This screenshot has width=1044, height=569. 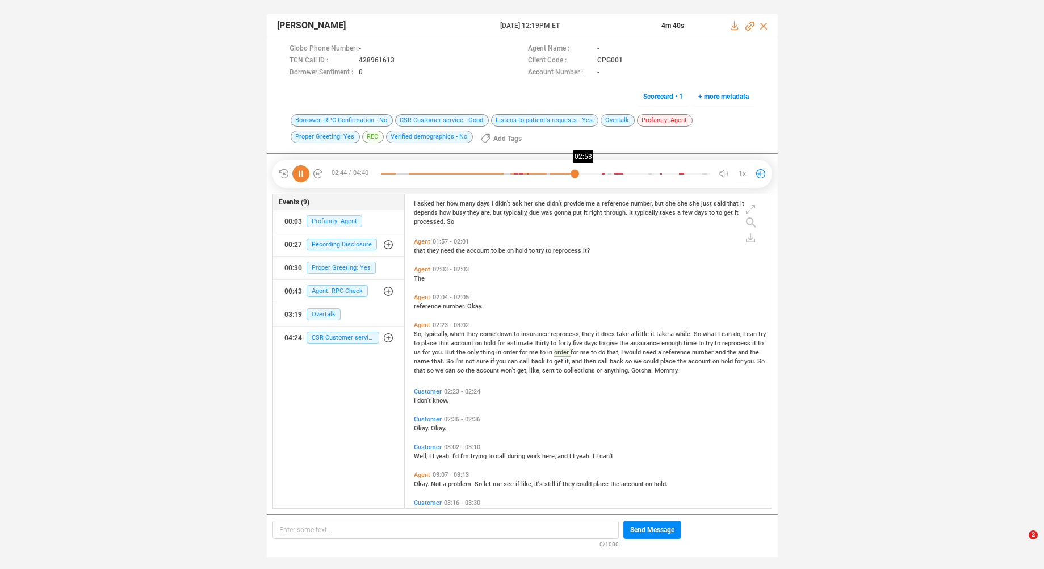 I want to click on span: trying, so click(x=479, y=456).